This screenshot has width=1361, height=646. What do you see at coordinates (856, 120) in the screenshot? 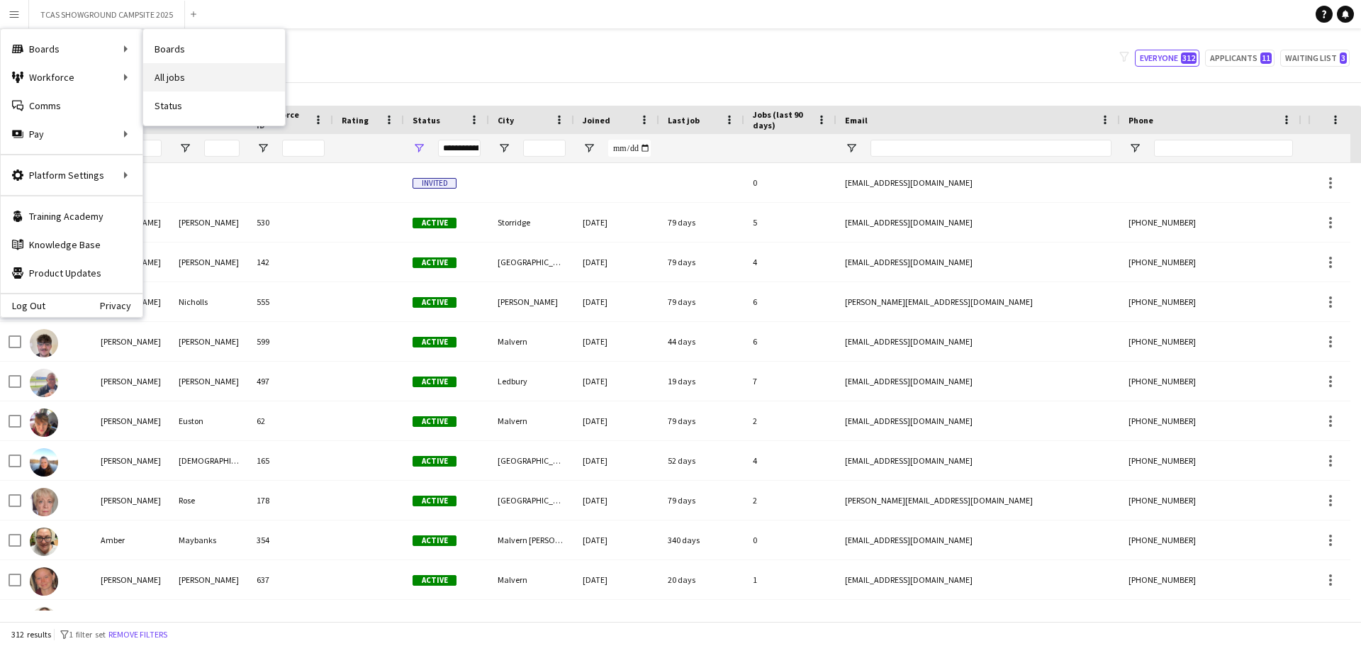
I see `span: Email` at bounding box center [856, 120].